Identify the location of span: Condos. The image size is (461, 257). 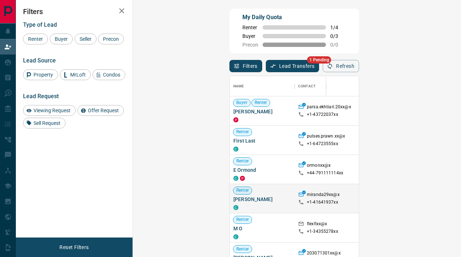
(112, 75).